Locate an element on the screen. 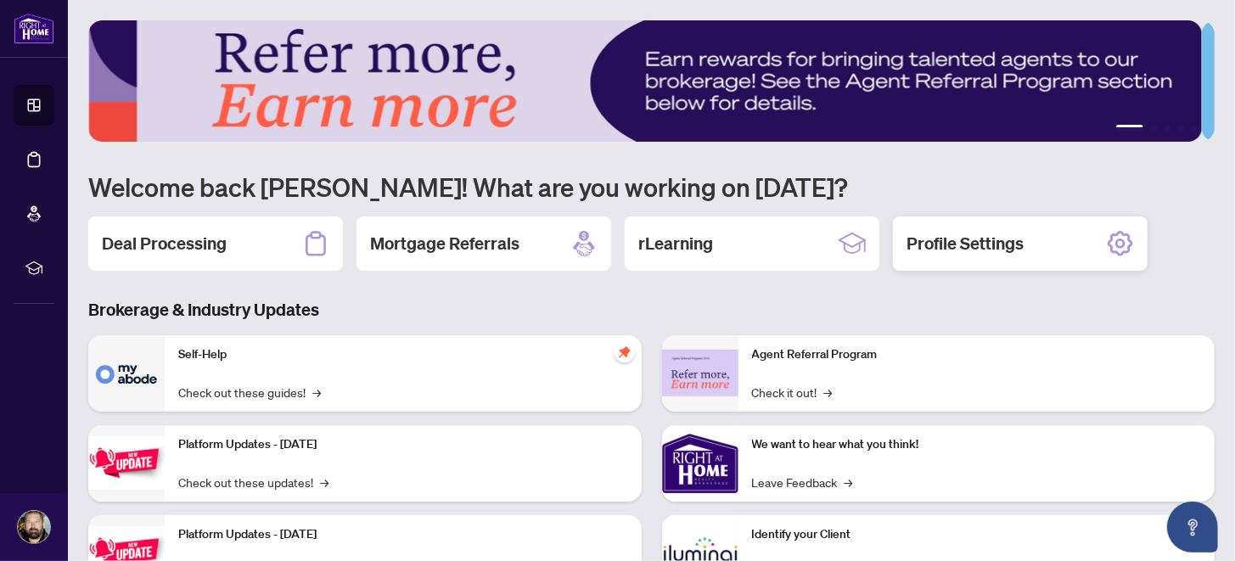 This screenshot has width=1235, height=561. button: 3 is located at coordinates (1167, 128).